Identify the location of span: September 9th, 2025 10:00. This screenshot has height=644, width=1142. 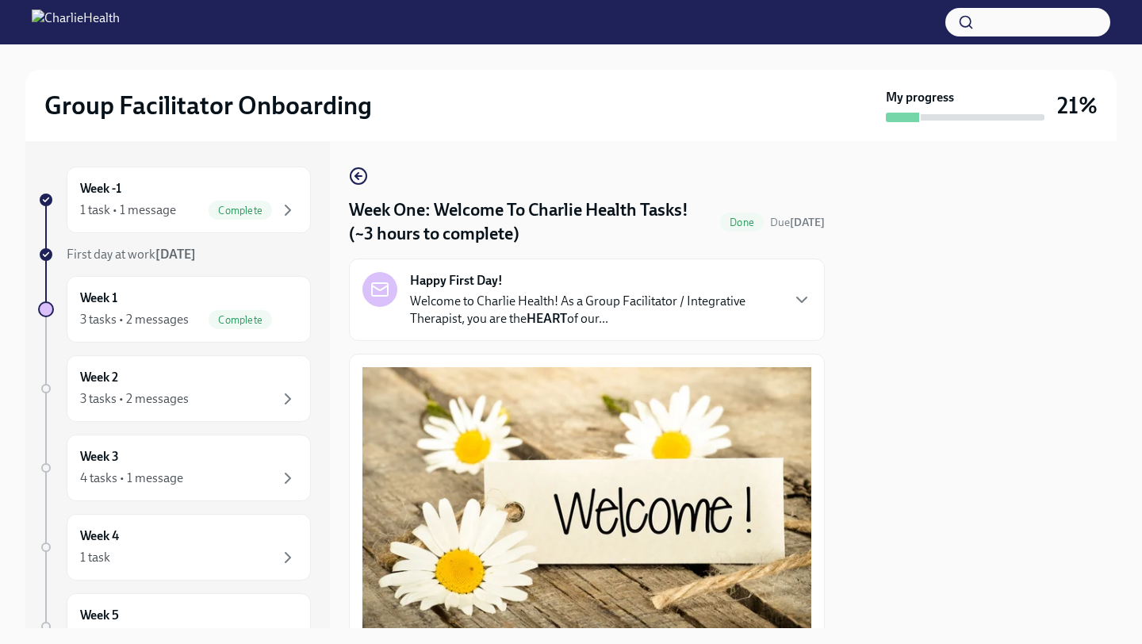
(797, 222).